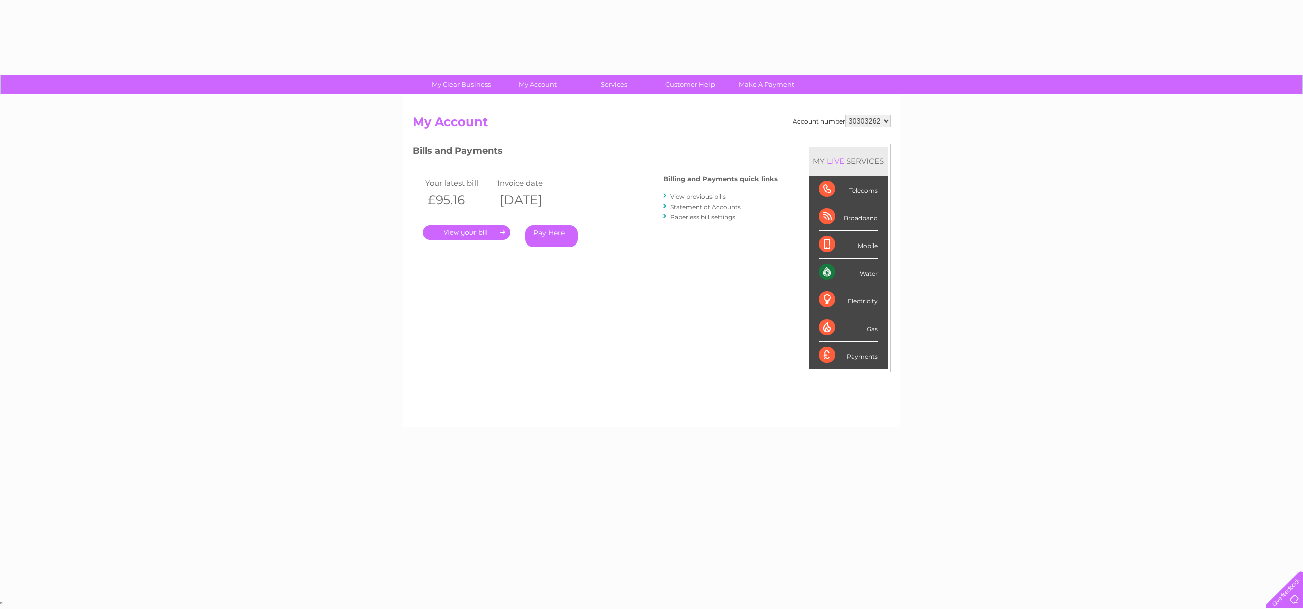 This screenshot has height=609, width=1303. What do you see at coordinates (702, 217) in the screenshot?
I see `a: Paperless bill settings` at bounding box center [702, 217].